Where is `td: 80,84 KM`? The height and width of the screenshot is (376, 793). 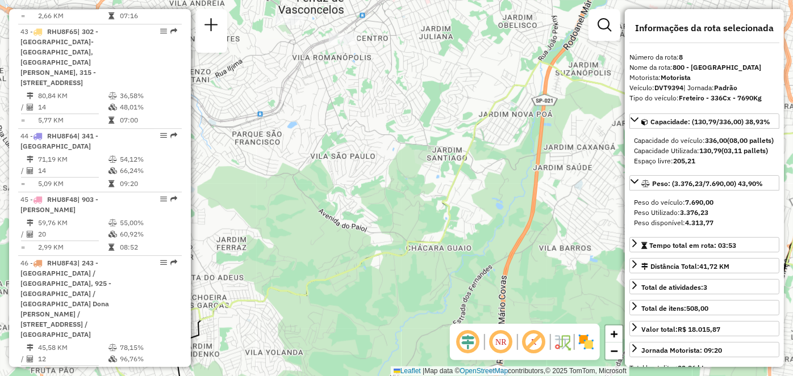
td: 80,84 KM is located at coordinates (73, 96).